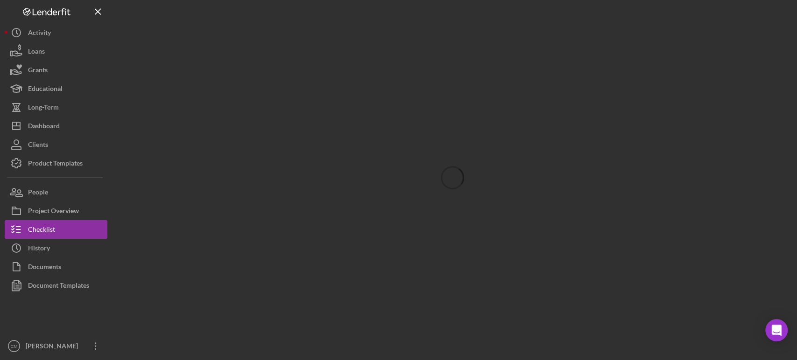 This screenshot has height=360, width=797. What do you see at coordinates (56, 286) in the screenshot?
I see `button: Document Templates` at bounding box center [56, 286].